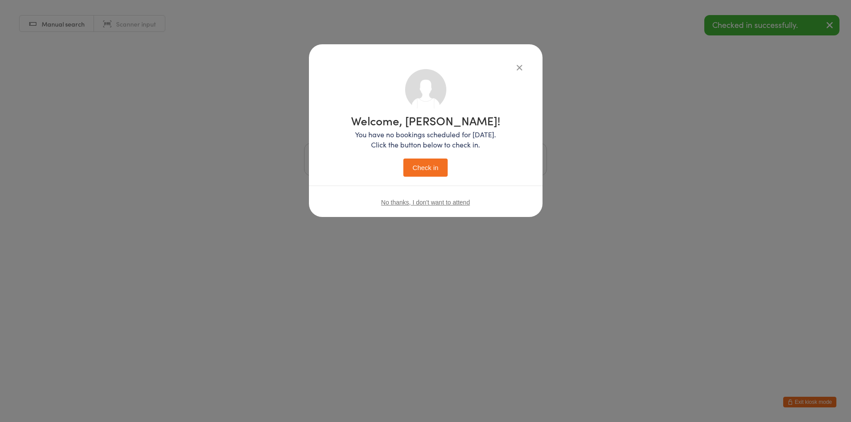 The width and height of the screenshot is (851, 422). Describe the element at coordinates (425, 89) in the screenshot. I see `img: no_photo.png` at that location.